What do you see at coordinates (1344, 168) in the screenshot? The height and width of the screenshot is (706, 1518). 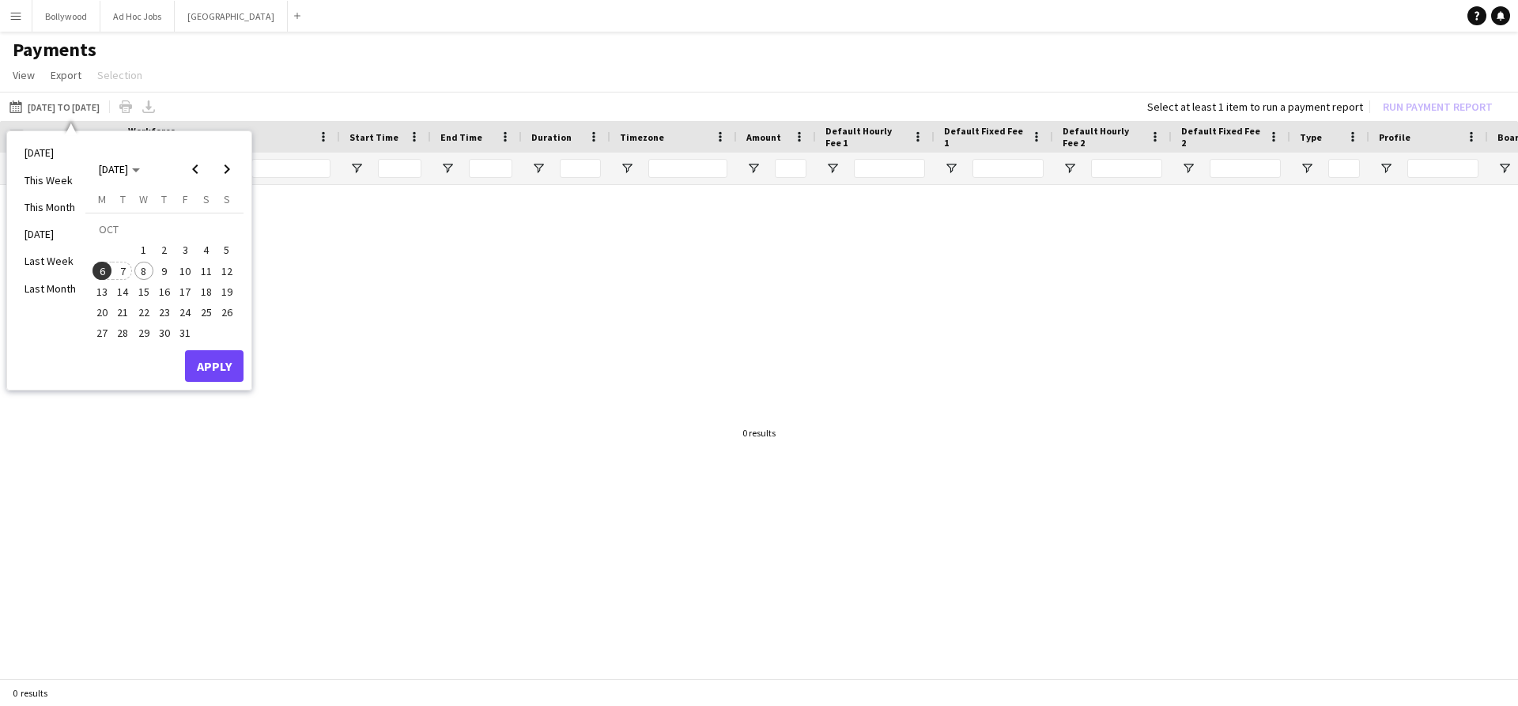 I see `input: Type Filter Input` at bounding box center [1344, 168].